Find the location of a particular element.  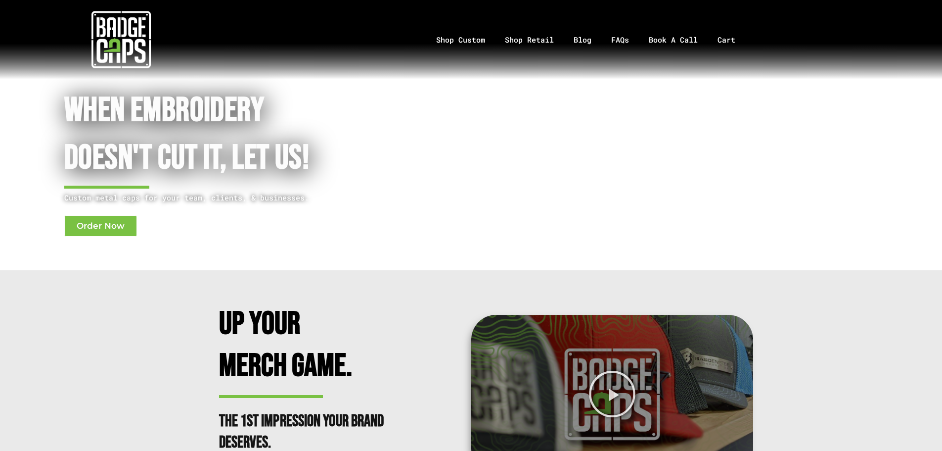

nav: Menu is located at coordinates (592, 40).